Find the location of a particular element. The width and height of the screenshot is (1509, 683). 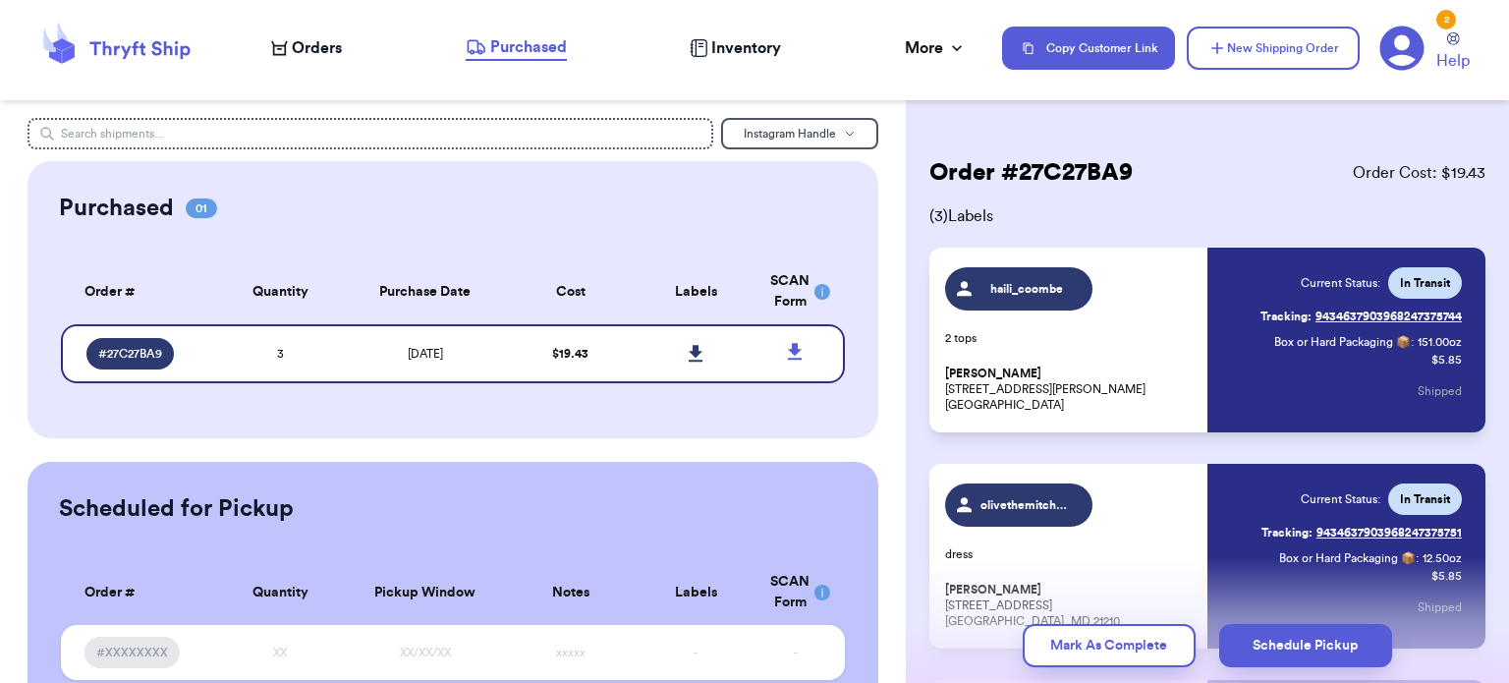

a: Purchased is located at coordinates (516, 48).